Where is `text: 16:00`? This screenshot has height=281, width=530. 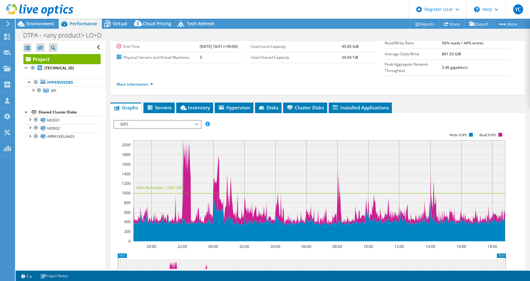 text: 16:00 is located at coordinates (461, 246).